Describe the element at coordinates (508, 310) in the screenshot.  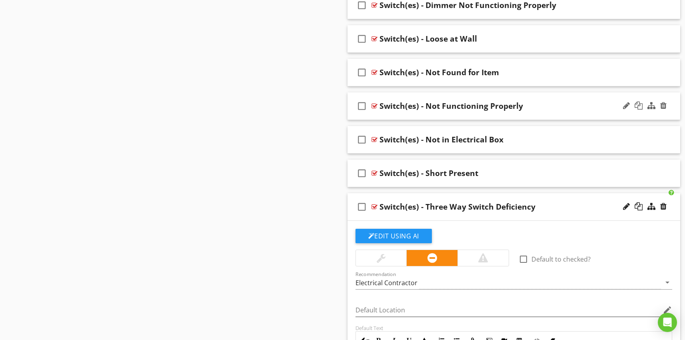
I see `input: Default Location` at that location.